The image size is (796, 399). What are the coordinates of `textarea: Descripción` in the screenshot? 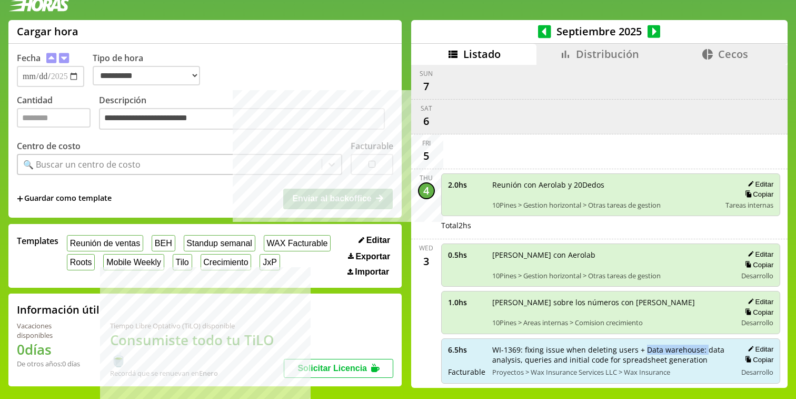 It's located at (242, 119).